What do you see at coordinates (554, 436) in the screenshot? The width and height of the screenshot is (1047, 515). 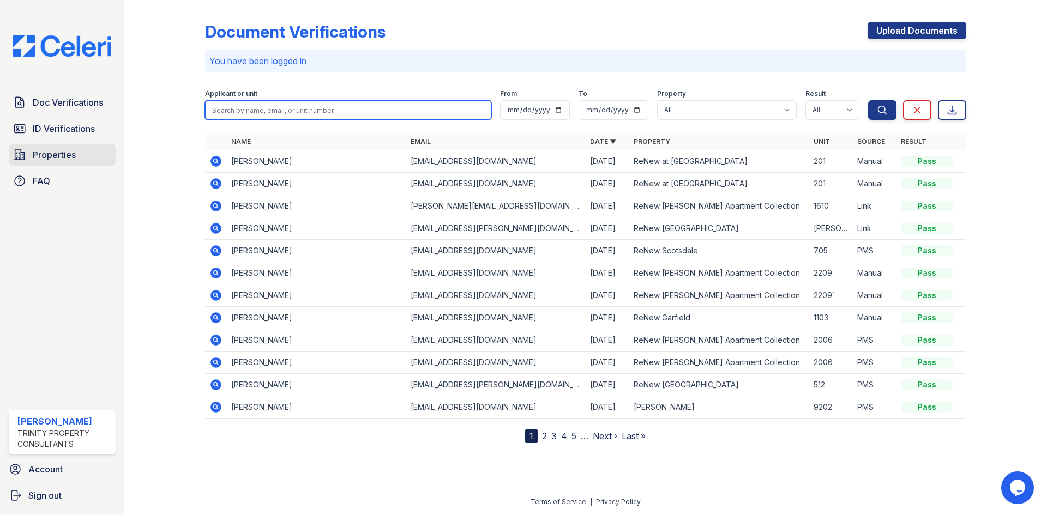 I see `a: 3` at bounding box center [554, 436].